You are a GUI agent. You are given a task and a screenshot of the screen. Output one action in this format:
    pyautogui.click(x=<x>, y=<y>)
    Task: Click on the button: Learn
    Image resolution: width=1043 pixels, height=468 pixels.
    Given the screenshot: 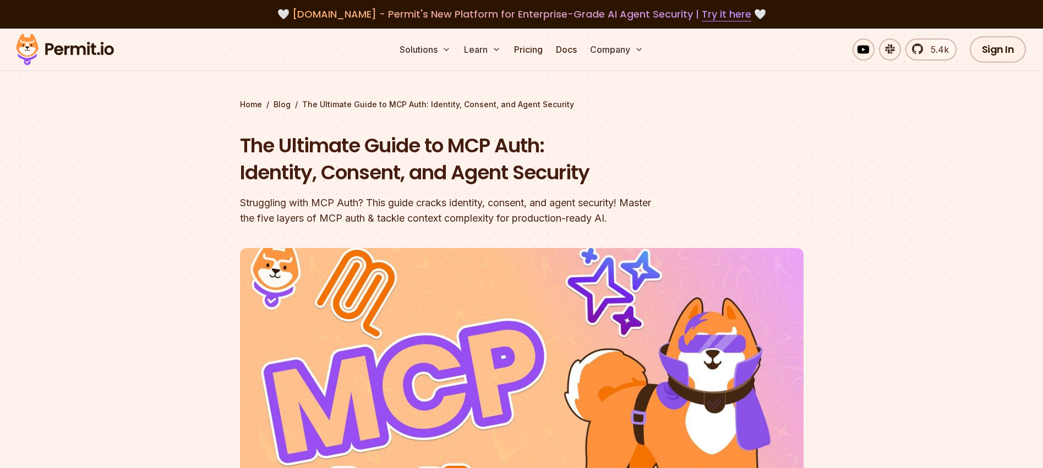 What is the action you would take?
    pyautogui.click(x=482, y=50)
    